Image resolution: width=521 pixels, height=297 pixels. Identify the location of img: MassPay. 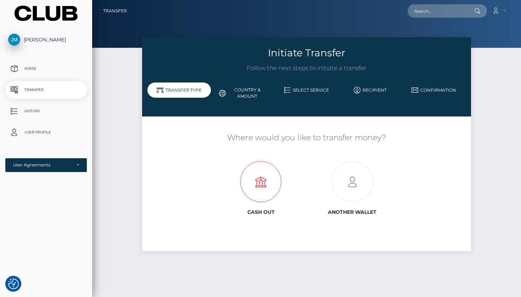
(46, 13).